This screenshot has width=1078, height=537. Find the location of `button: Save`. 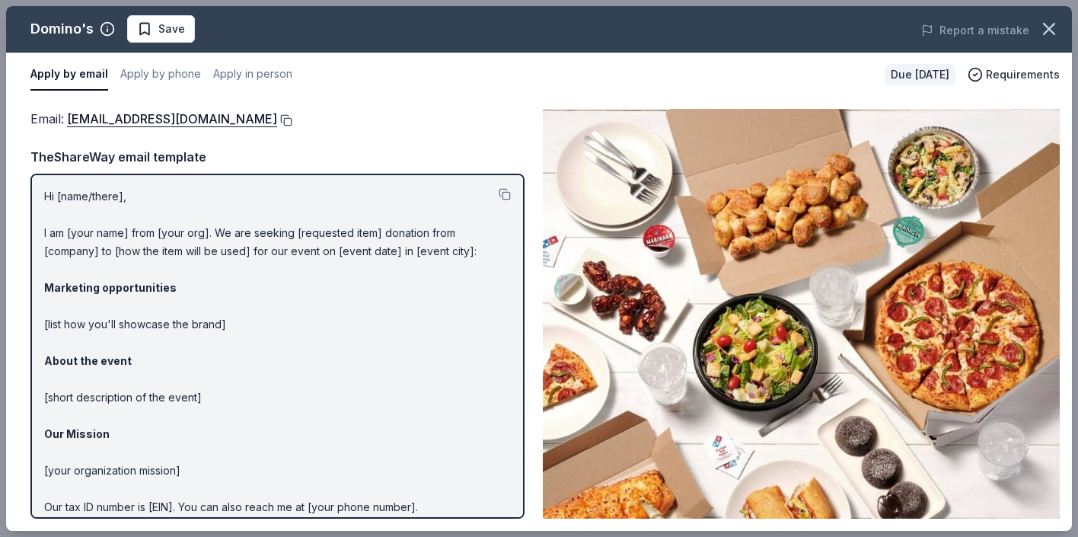

button: Save is located at coordinates (161, 29).